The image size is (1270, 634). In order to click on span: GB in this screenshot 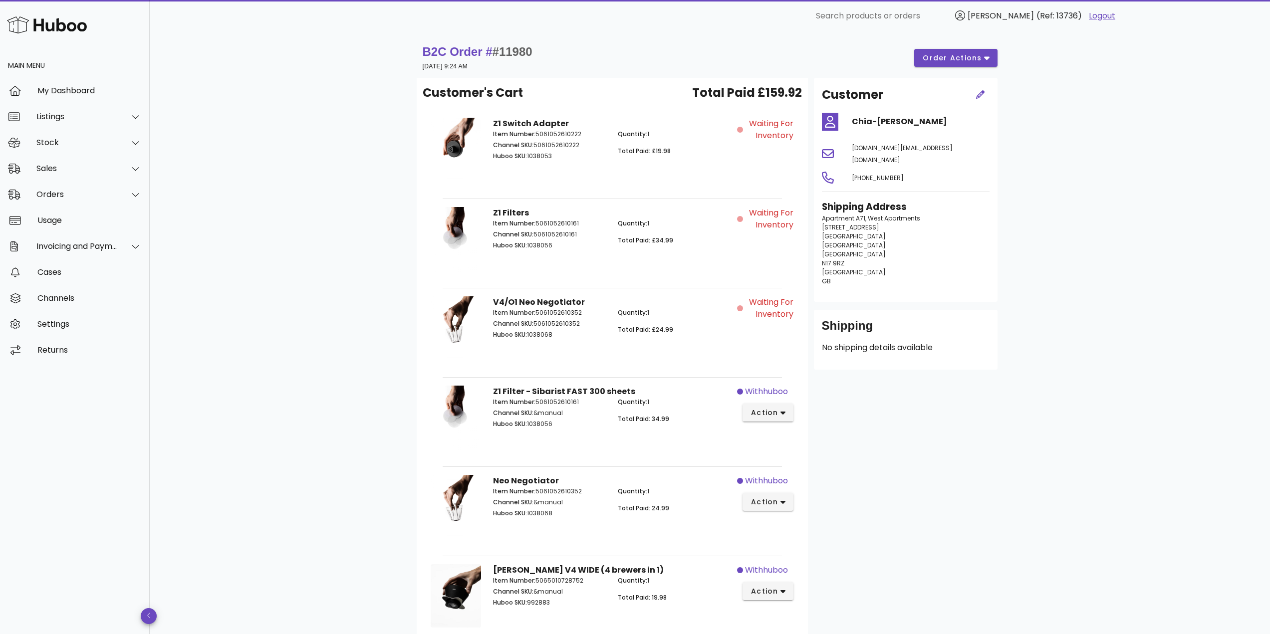, I will do `click(827, 281)`.